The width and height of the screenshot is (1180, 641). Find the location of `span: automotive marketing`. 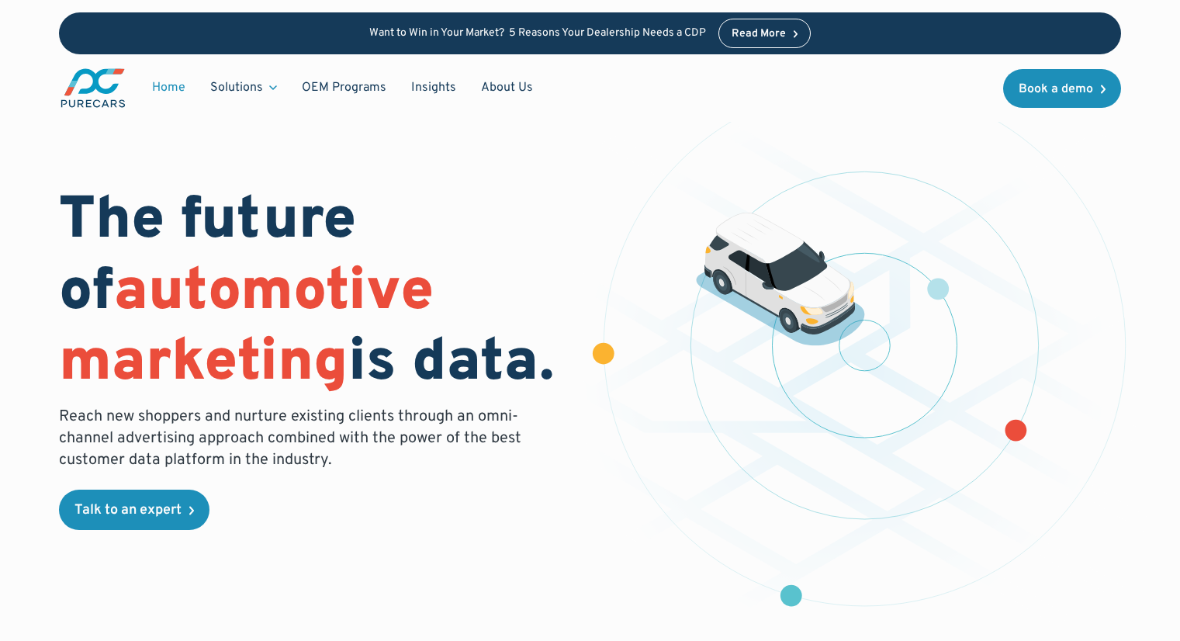

span: automotive marketing is located at coordinates (246, 328).